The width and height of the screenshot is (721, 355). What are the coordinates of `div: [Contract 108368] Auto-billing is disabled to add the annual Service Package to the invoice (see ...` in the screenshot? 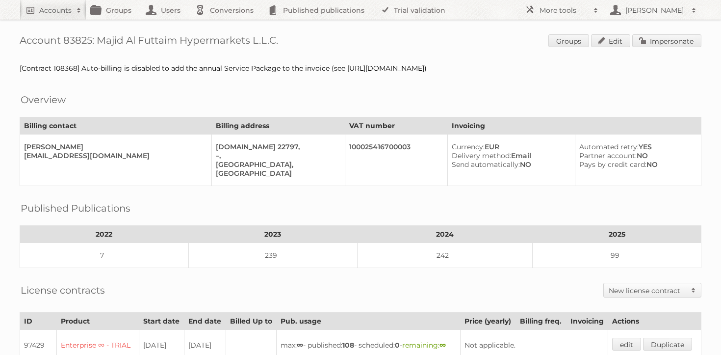 It's located at (361, 68).